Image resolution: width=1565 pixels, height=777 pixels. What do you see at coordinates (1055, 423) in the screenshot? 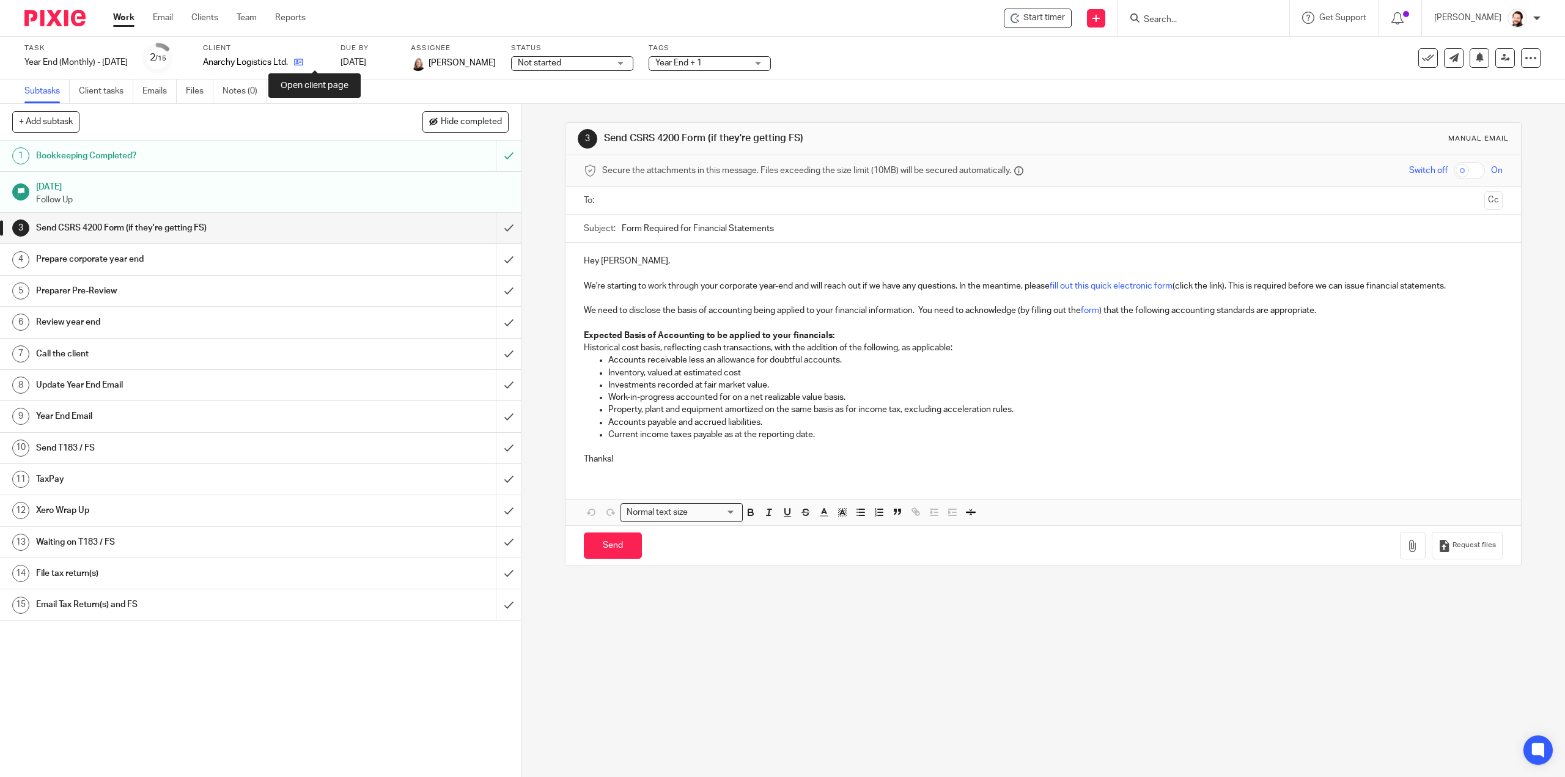
I see `p: Accounts payable and accrued liabilities.` at bounding box center [1055, 423].